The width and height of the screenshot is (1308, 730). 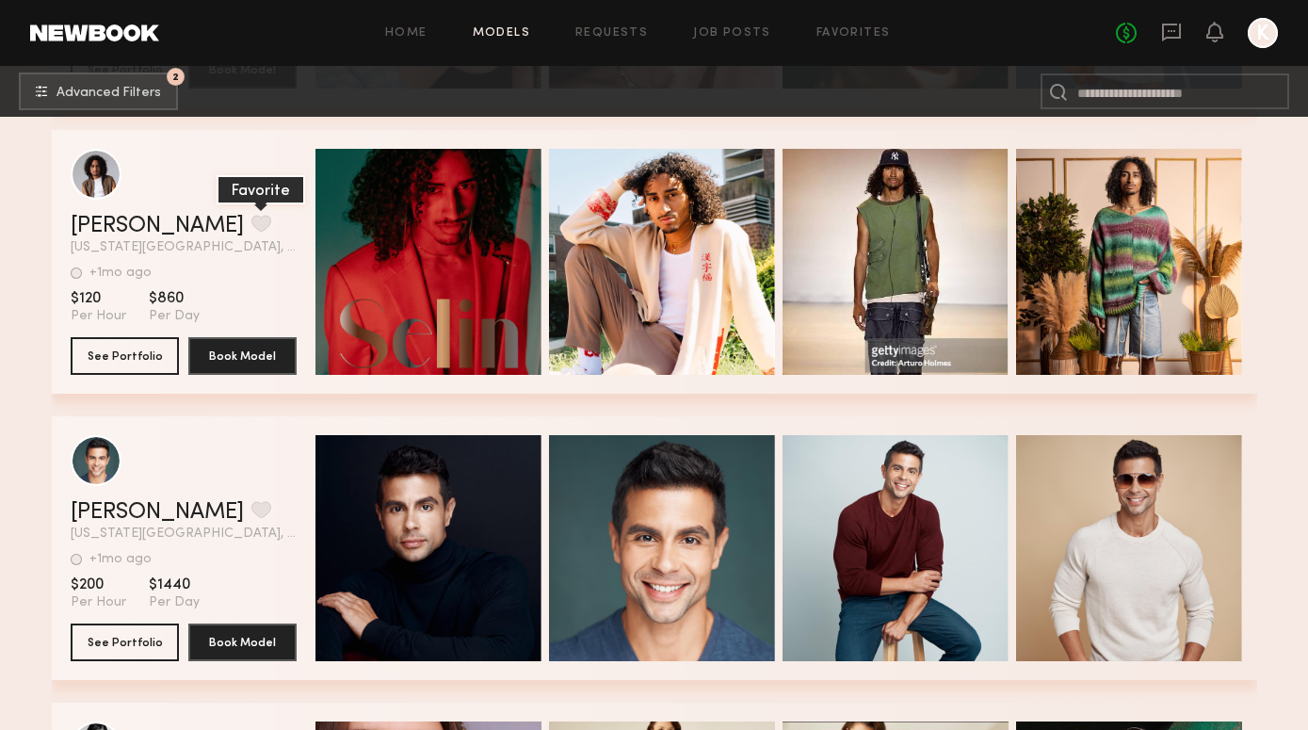 I want to click on a: Home, so click(x=406, y=33).